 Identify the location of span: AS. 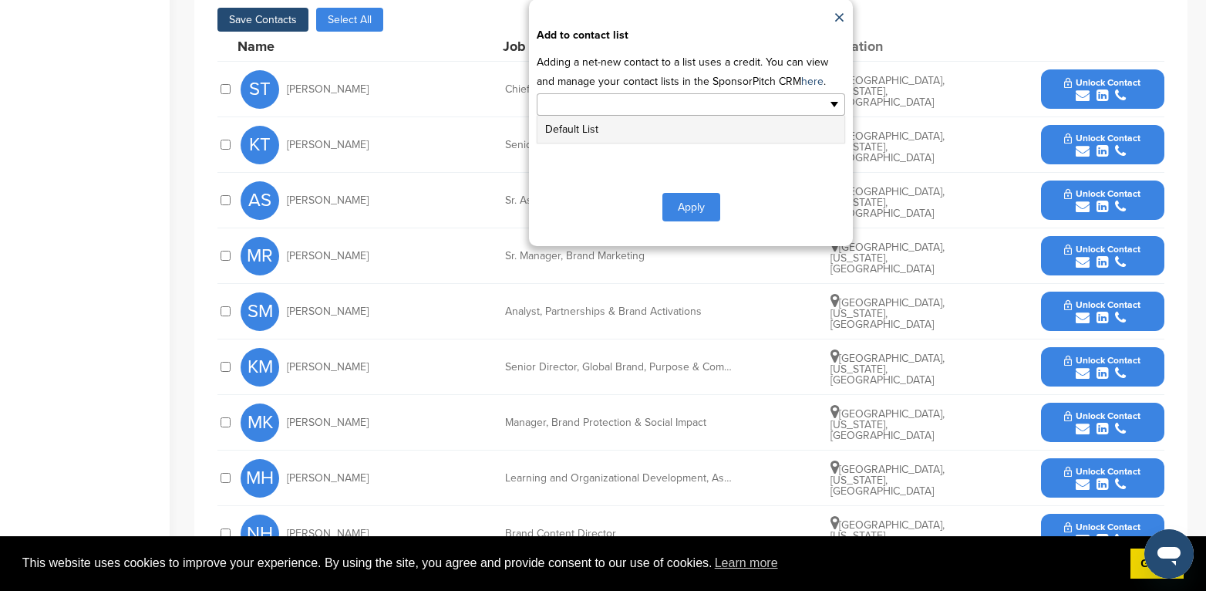
(260, 201).